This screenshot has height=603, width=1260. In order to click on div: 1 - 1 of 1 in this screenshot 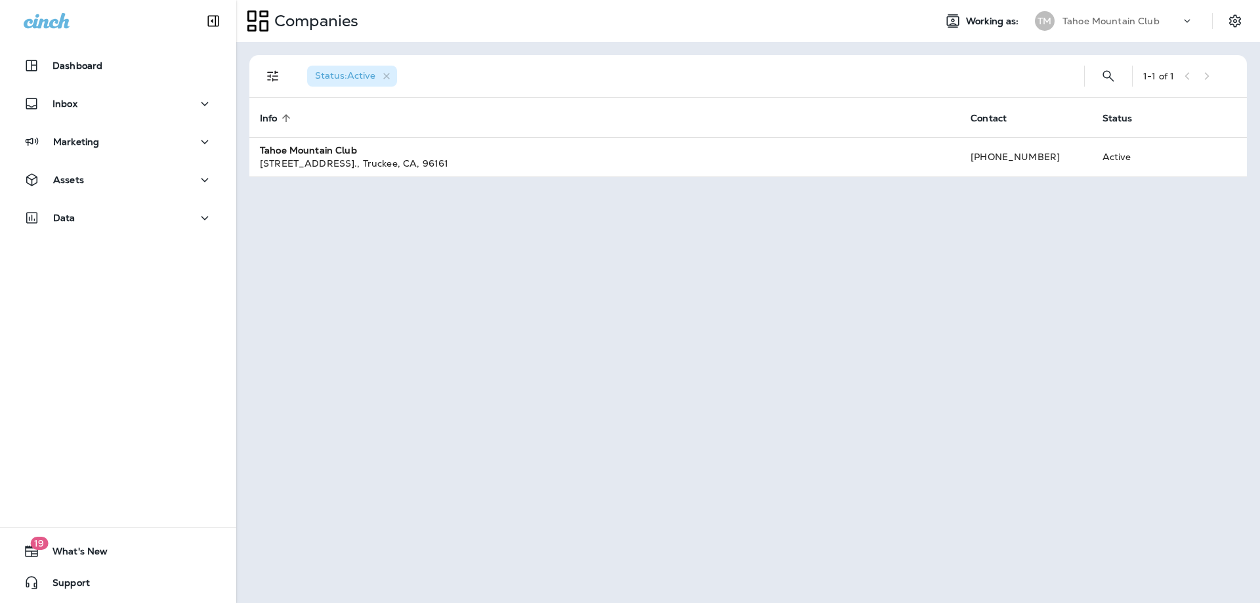, I will do `click(1158, 76)`.